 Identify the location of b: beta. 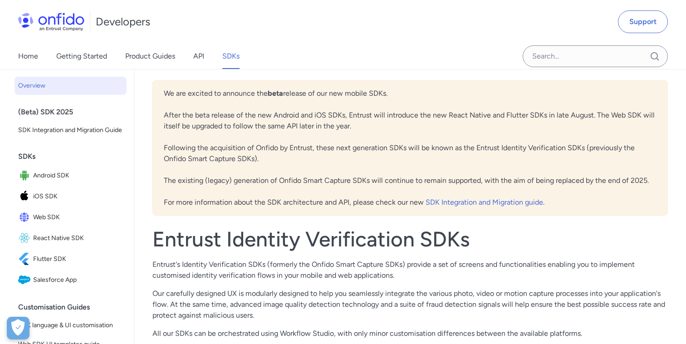
(275, 93).